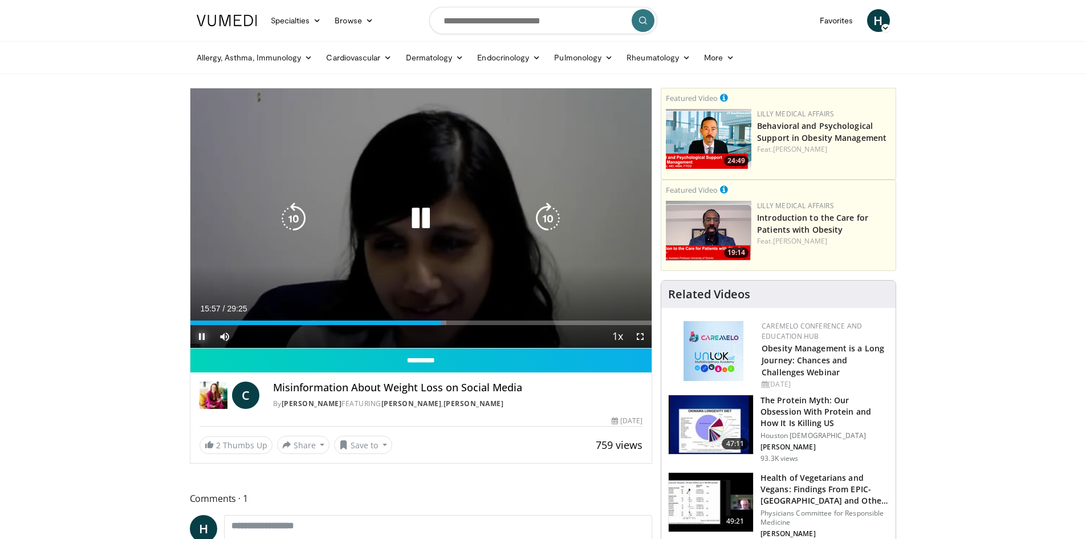 Image resolution: width=1086 pixels, height=539 pixels. I want to click on a: Rheumatology, so click(659, 58).